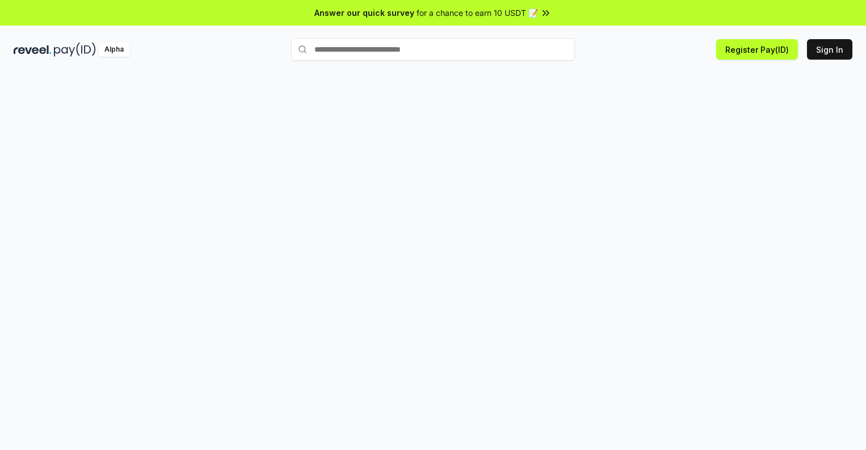 The height and width of the screenshot is (450, 866). What do you see at coordinates (830, 49) in the screenshot?
I see `button: Sign In` at bounding box center [830, 49].